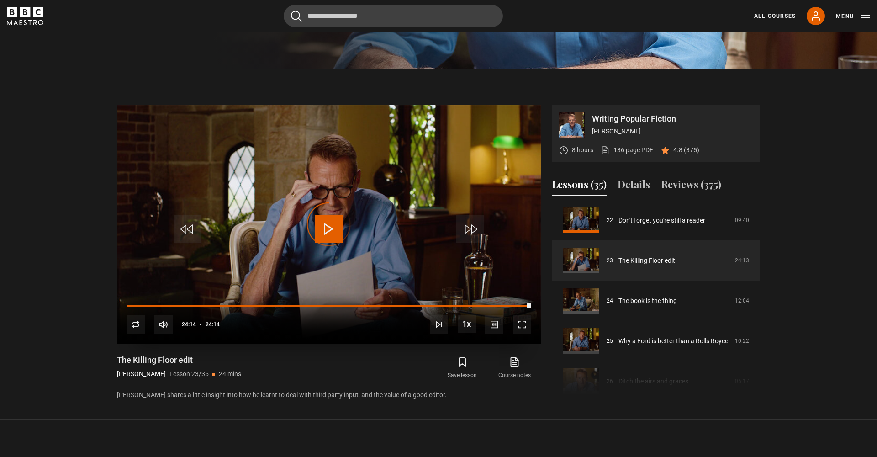  Describe the element at coordinates (393, 16) in the screenshot. I see `input: Search` at that location.